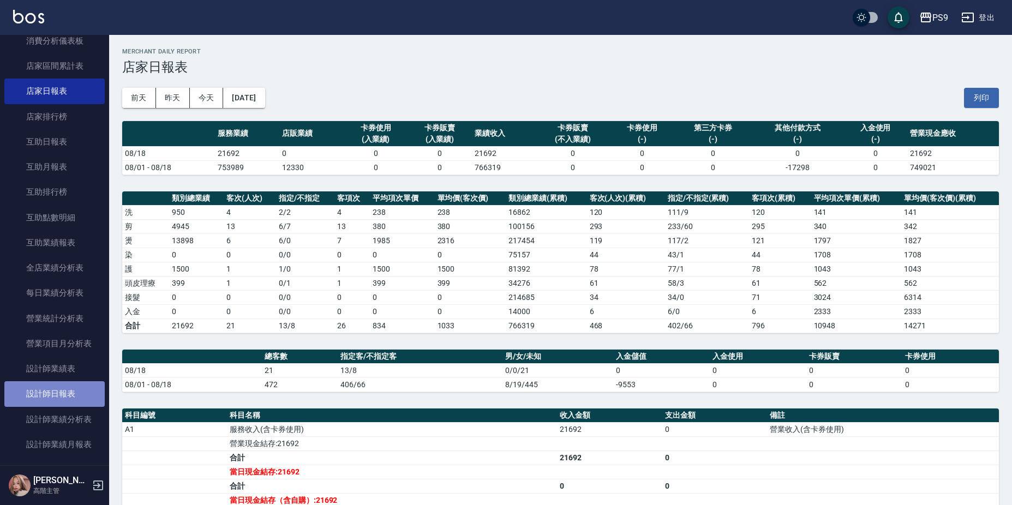  Describe the element at coordinates (546, 283) in the screenshot. I see `td: 34276` at that location.